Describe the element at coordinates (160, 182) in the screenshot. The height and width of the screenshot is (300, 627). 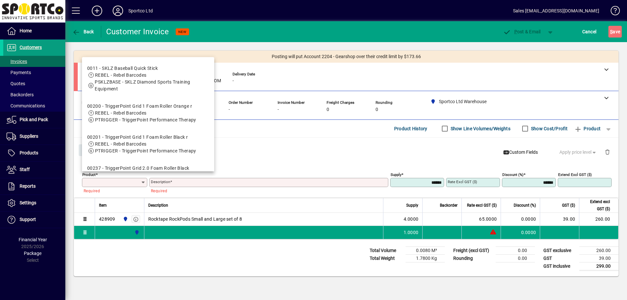
I see `mat-label: Description` at that location.